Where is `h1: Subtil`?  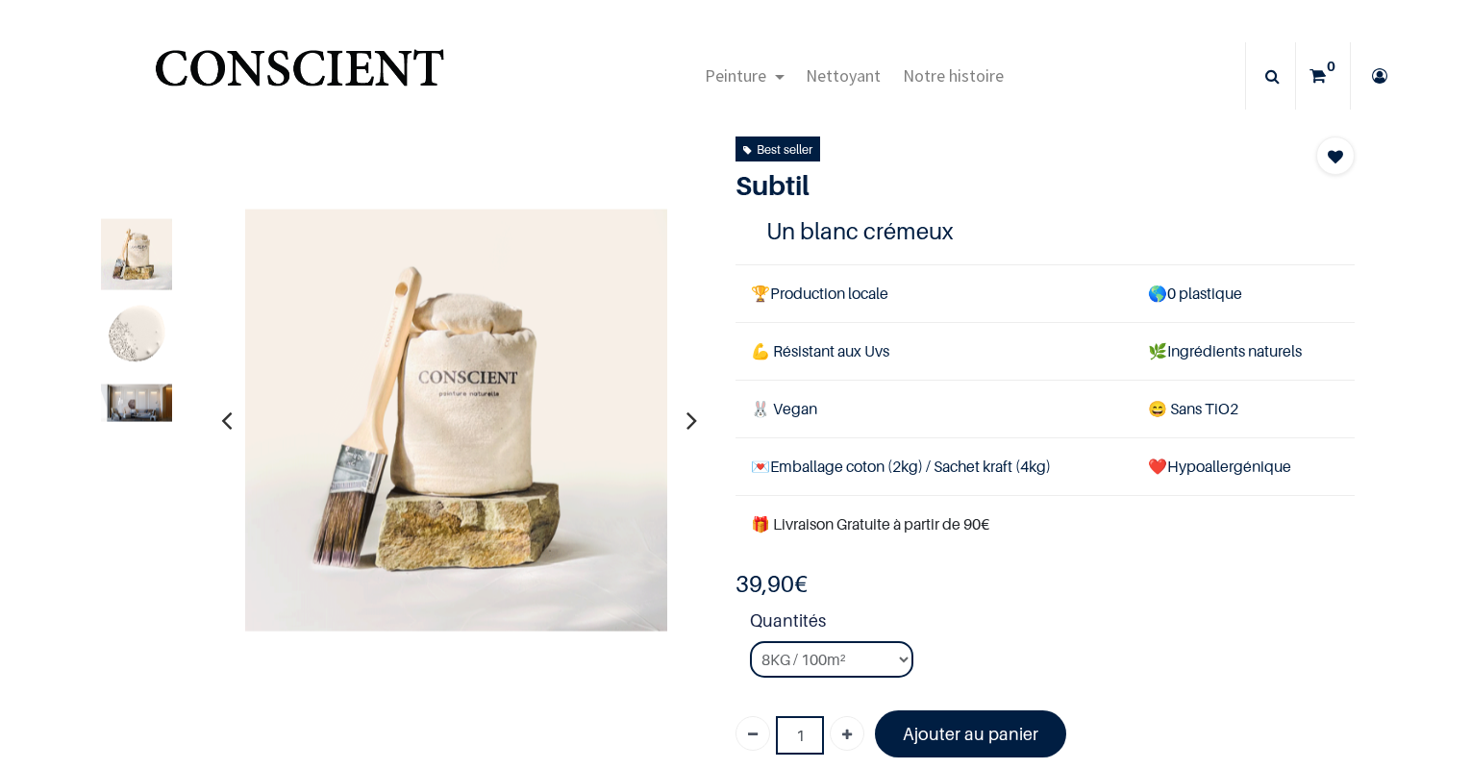 h1: Subtil is located at coordinates (998, 186).